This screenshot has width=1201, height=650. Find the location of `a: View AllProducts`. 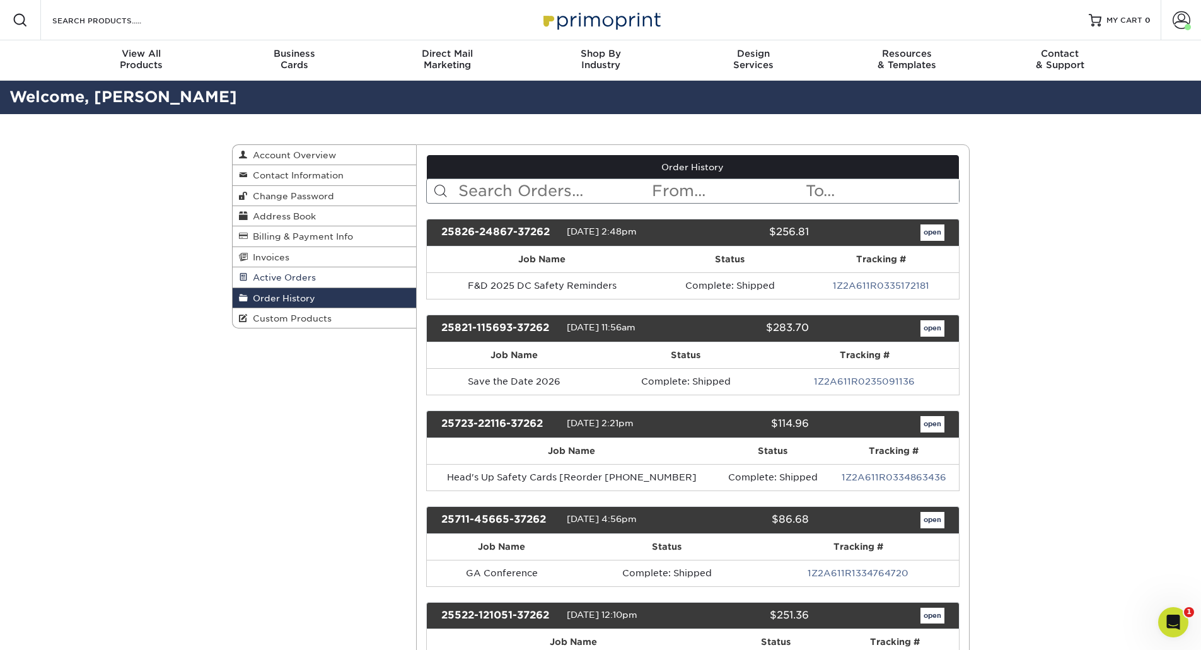

a: View AllProducts is located at coordinates (141, 61).